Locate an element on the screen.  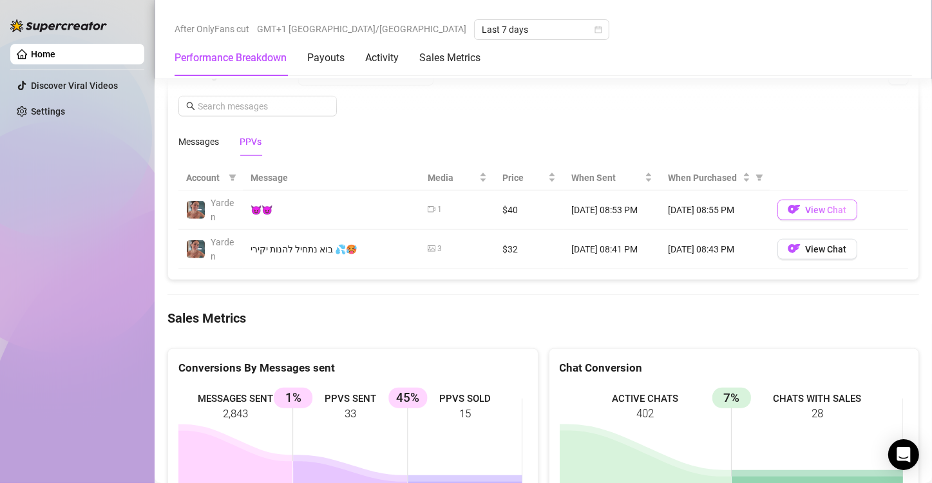
div: Activity is located at coordinates (382, 58).